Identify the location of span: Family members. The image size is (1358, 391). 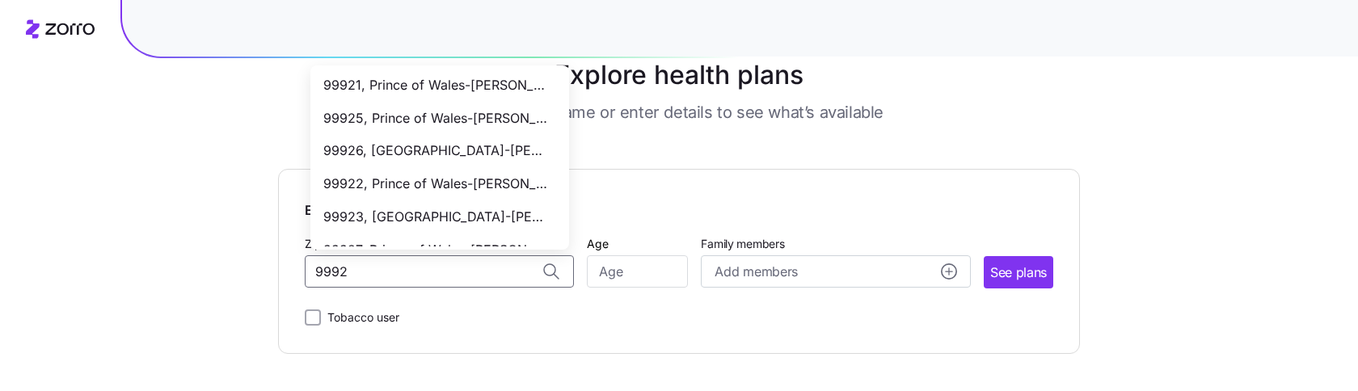
(835, 244).